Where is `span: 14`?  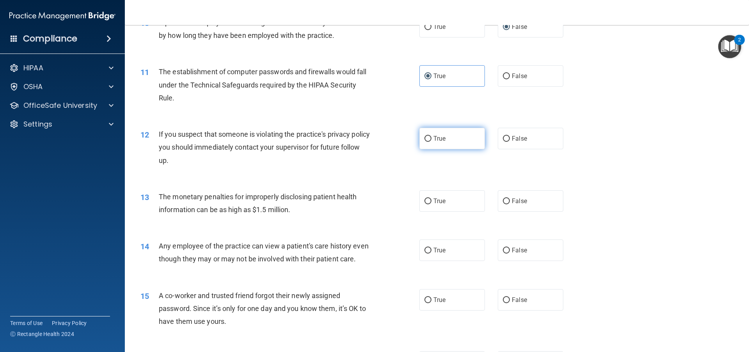 span: 14 is located at coordinates (145, 246).